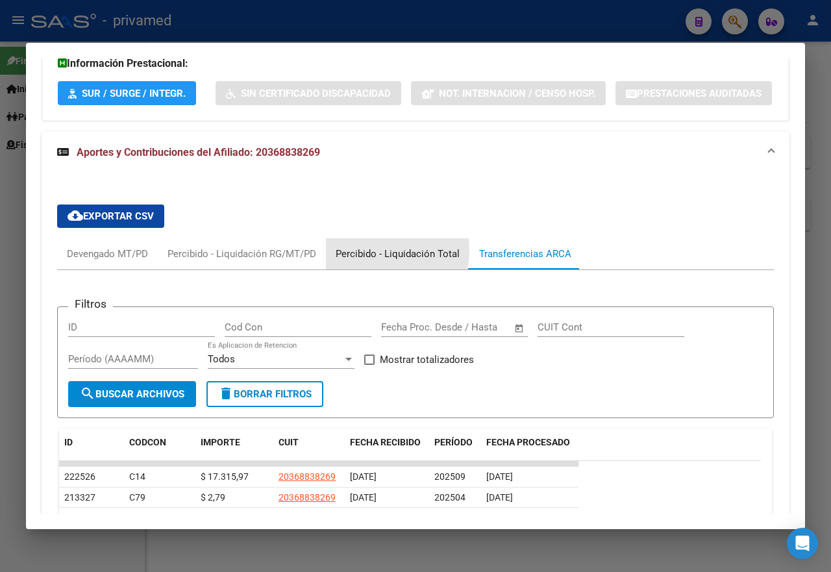 The image size is (831, 572). I want to click on datatable-header-cell: FECHA PROCESADO, so click(530, 450).